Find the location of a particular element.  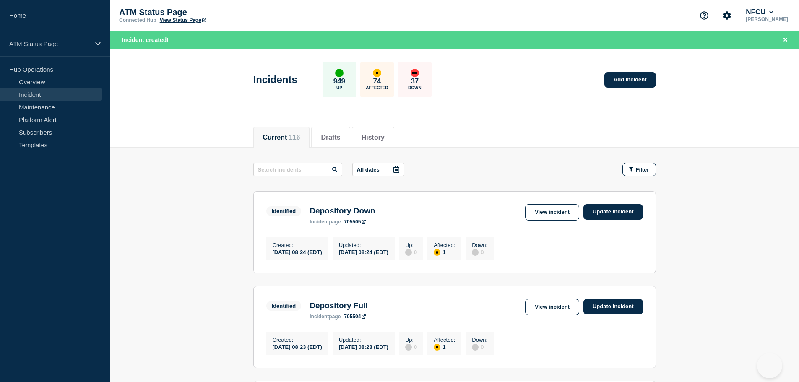

p: Connected Hub is located at coordinates (138, 20).